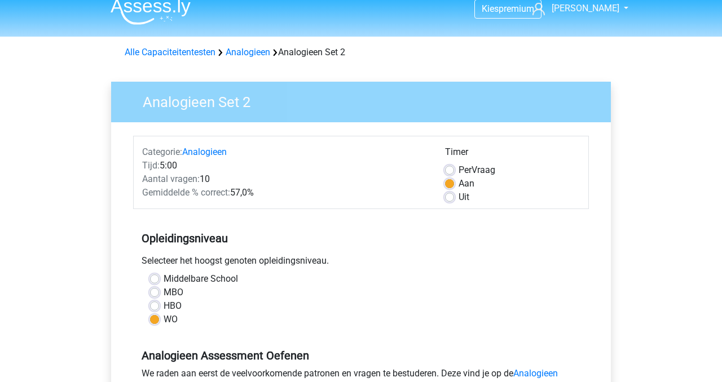 The image size is (722, 382). Describe the element at coordinates (512, 155) in the screenshot. I see `div: Timer` at that location.